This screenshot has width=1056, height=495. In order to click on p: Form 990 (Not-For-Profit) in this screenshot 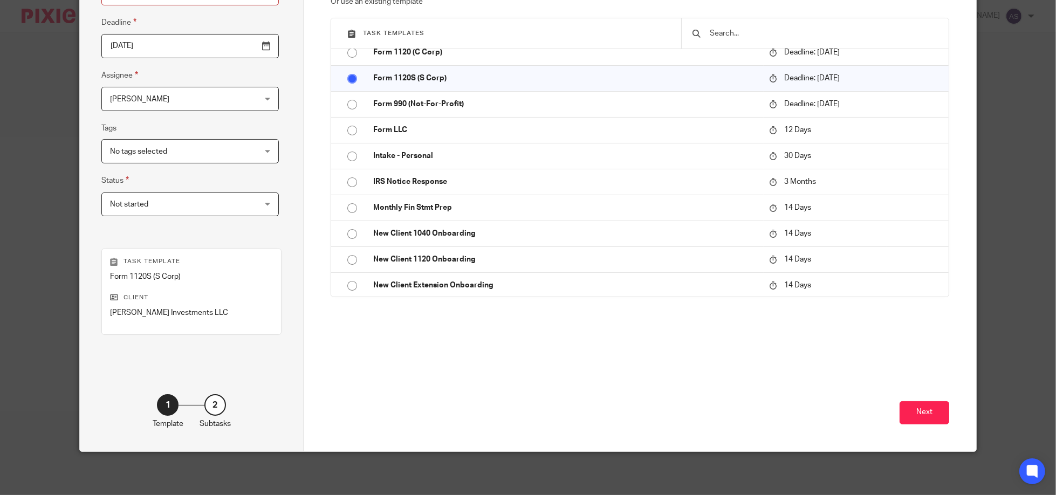, I will do `click(565, 104)`.